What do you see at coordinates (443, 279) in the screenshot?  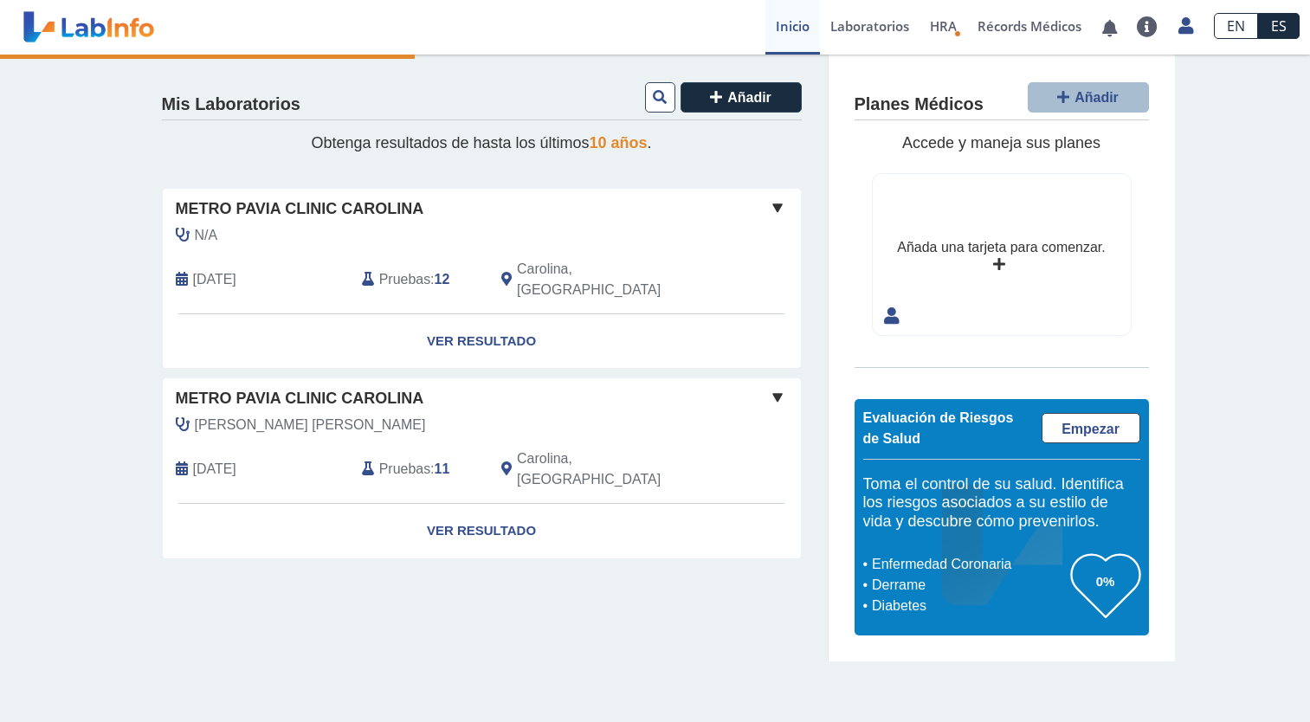 I see `b: 12` at bounding box center [443, 279].